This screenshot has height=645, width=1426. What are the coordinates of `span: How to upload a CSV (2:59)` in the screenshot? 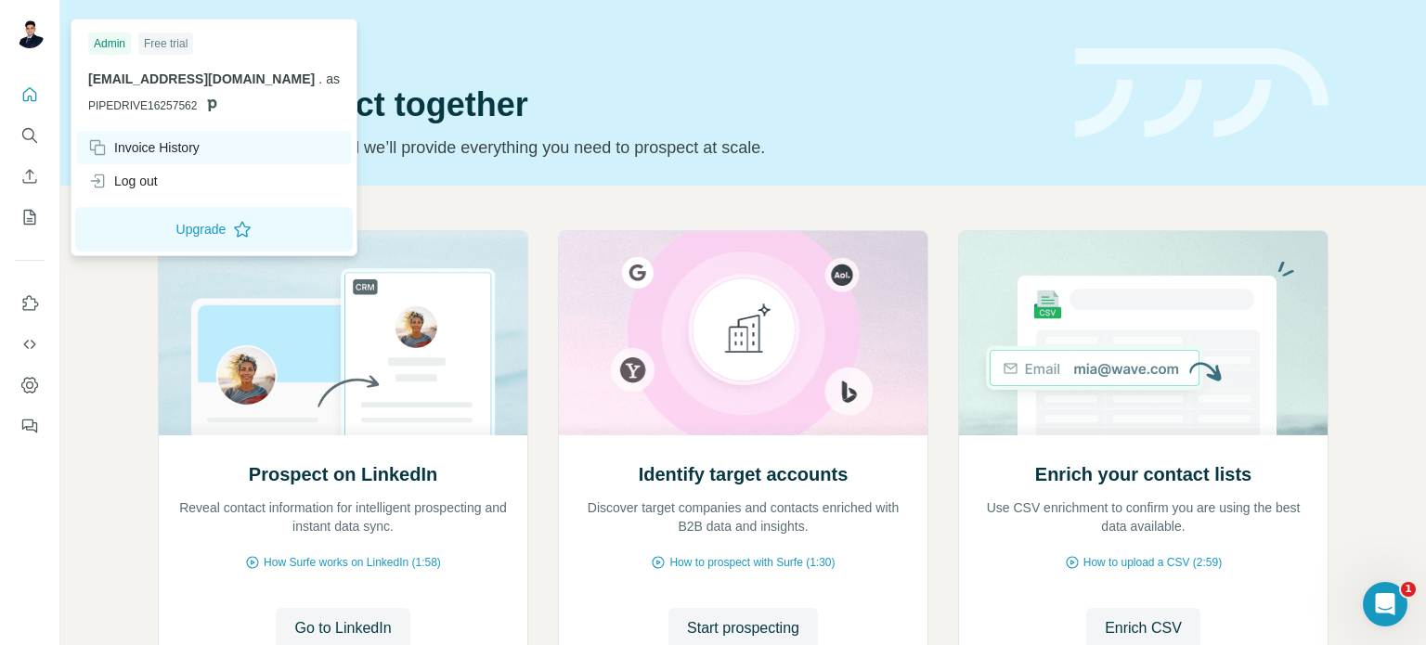 It's located at (1152, 563).